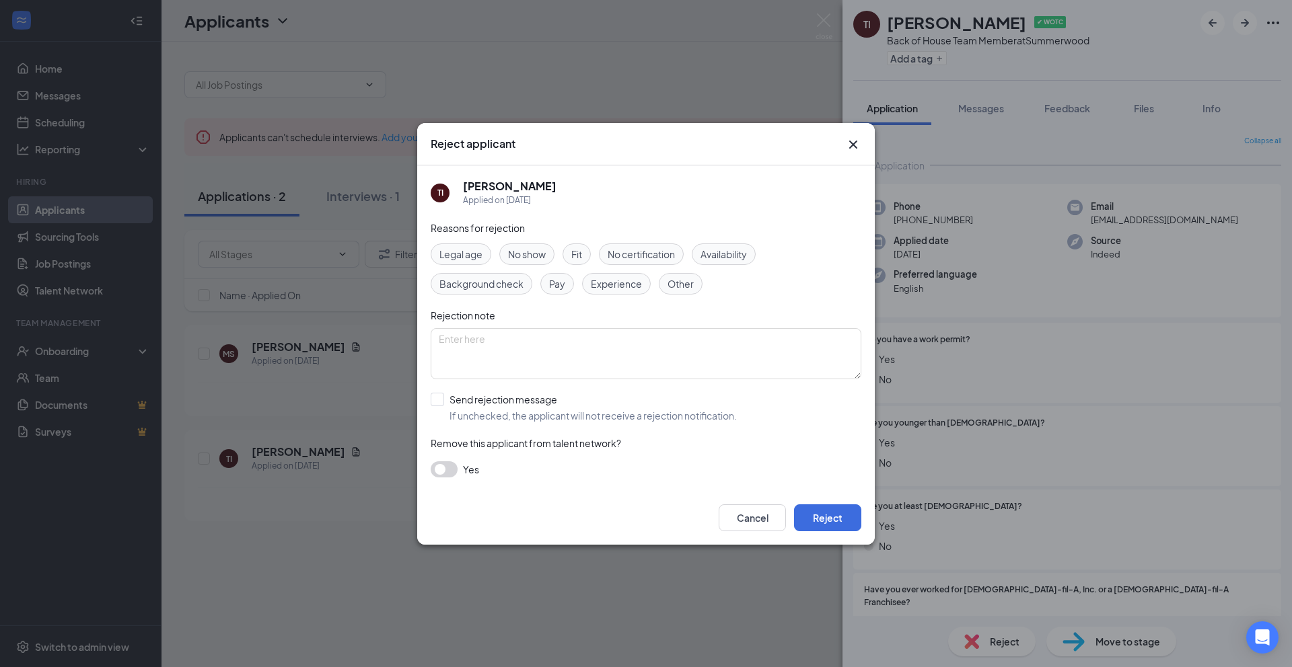 The image size is (1292, 667). Describe the element at coordinates (557, 284) in the screenshot. I see `span: Pay` at that location.